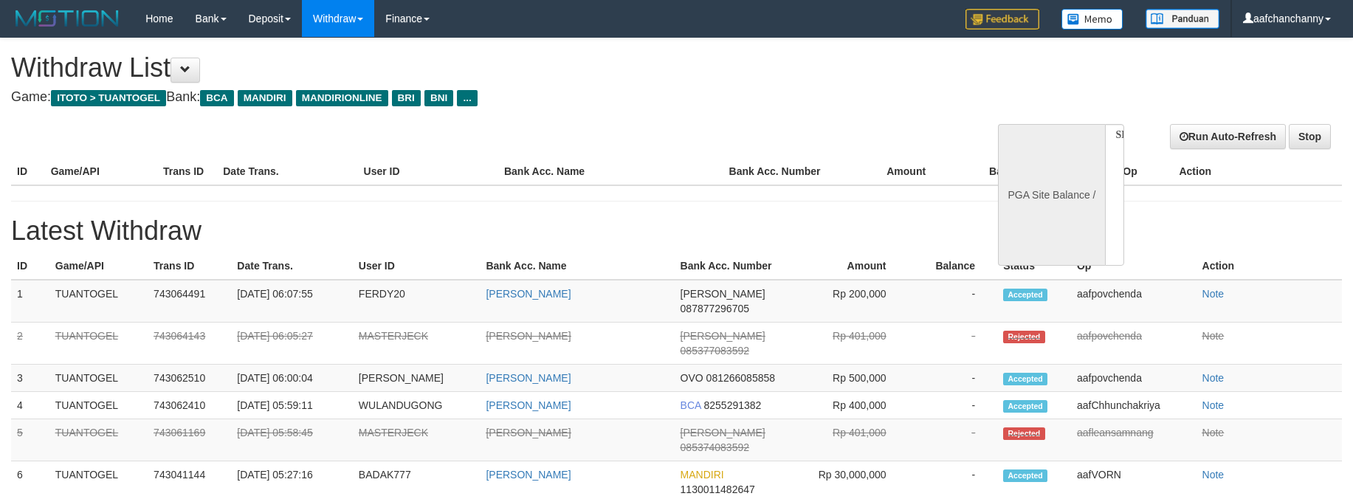  Describe the element at coordinates (714, 447) in the screenshot. I see `span: 085374083592` at that location.